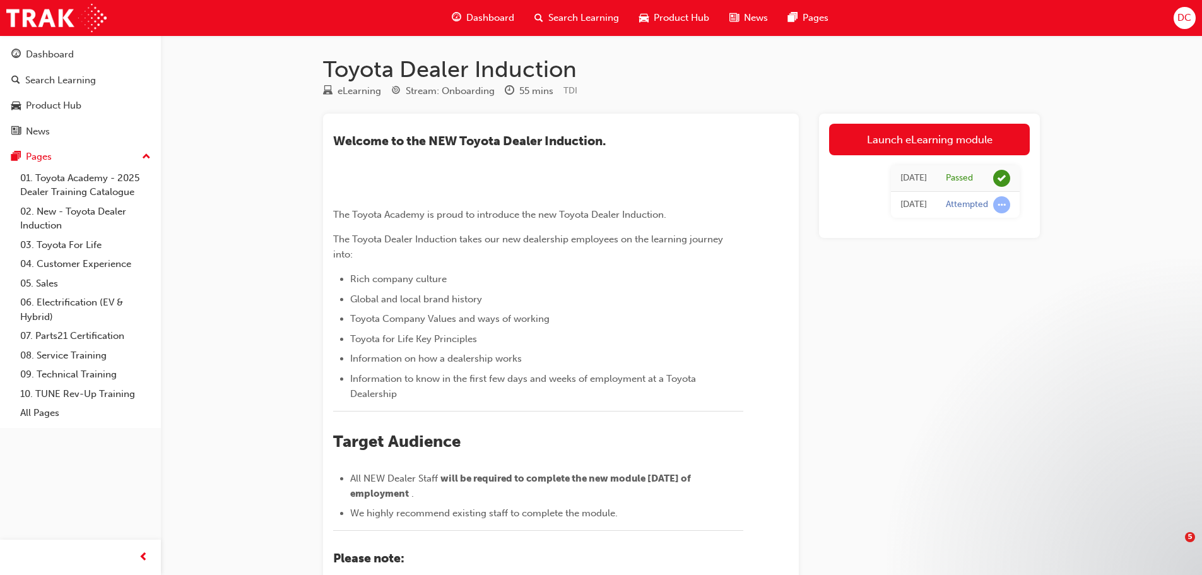 The width and height of the screenshot is (1202, 575). I want to click on a: pages-iconPages, so click(808, 18).